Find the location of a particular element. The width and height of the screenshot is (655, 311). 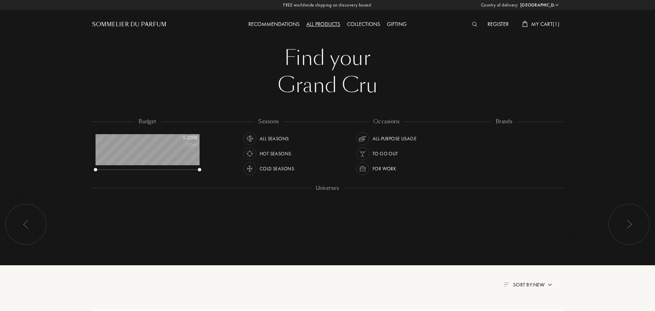

div: occasions is located at coordinates (386, 121).